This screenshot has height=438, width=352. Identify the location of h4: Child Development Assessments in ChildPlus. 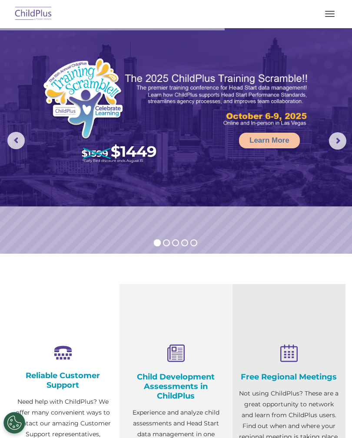
(176, 387).